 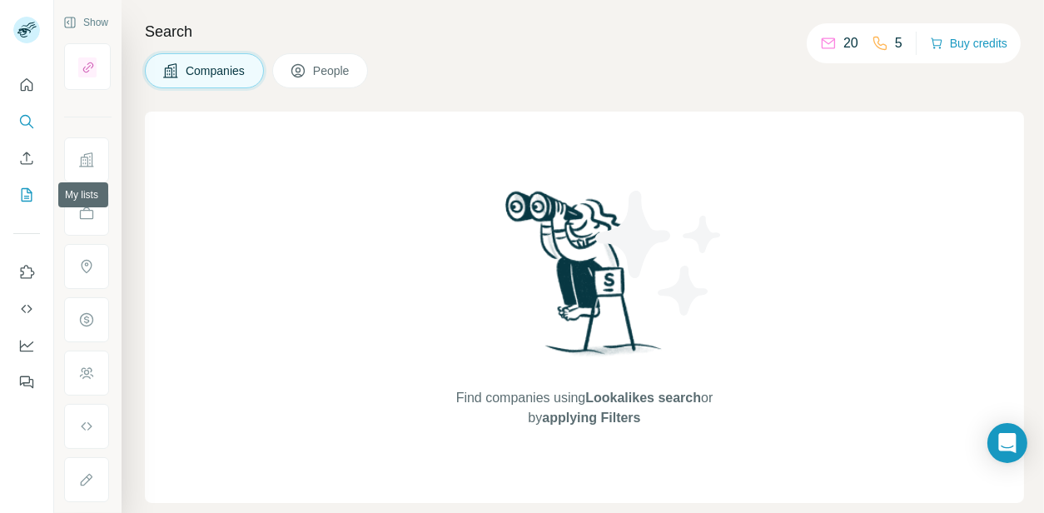 I want to click on button: Quick start, so click(x=27, y=85).